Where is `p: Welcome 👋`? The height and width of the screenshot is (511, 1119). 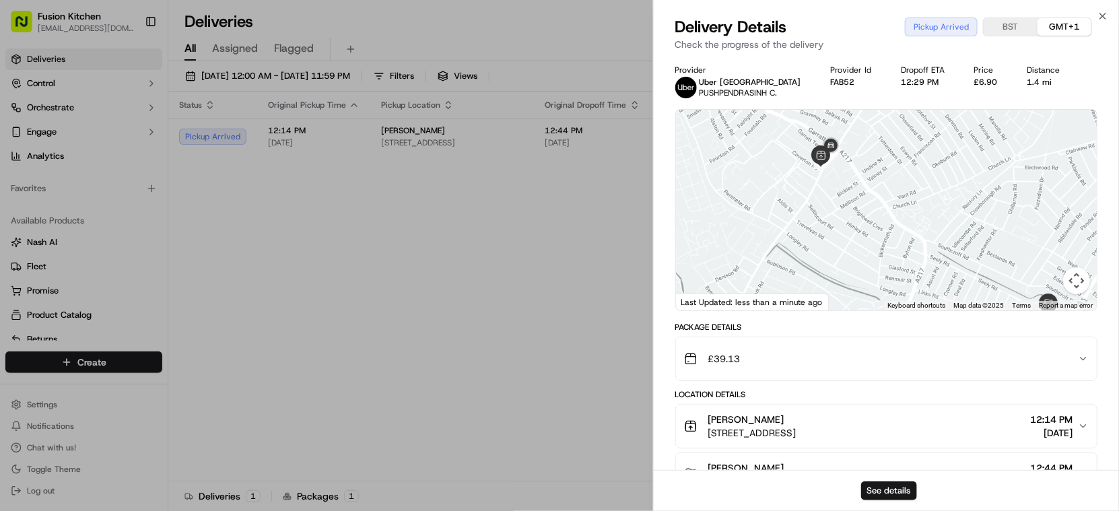 p: Welcome 👋 is located at coordinates (129, 65).